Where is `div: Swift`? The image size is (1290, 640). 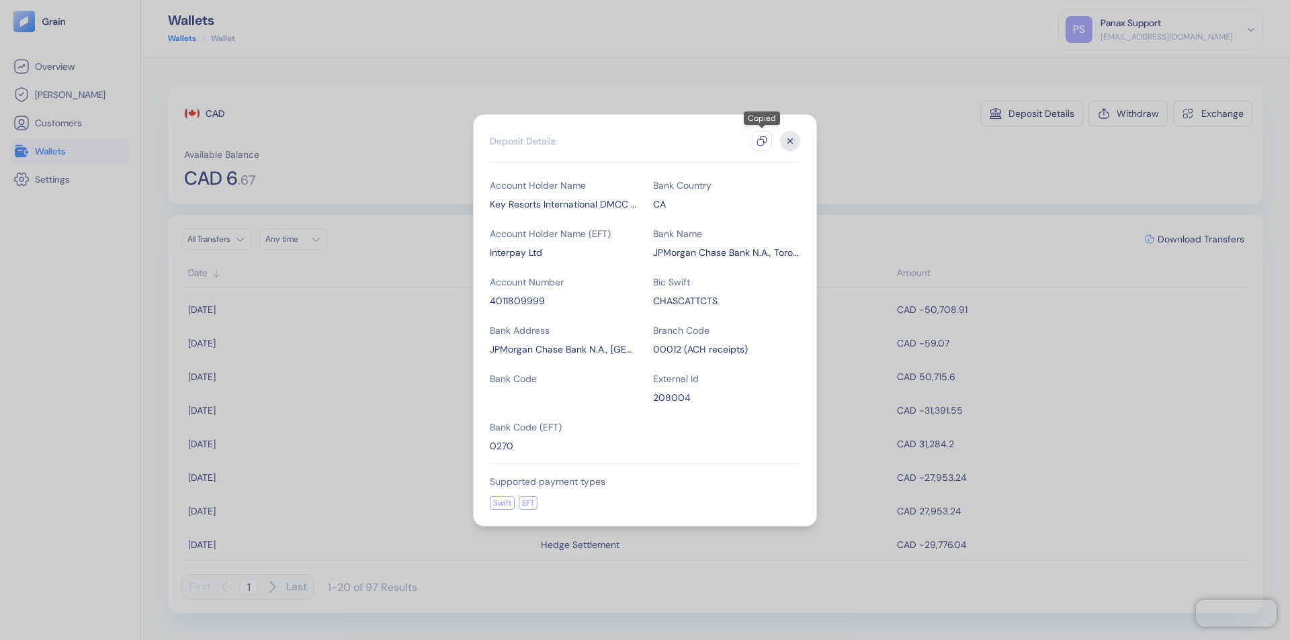 div: Swift is located at coordinates (502, 503).